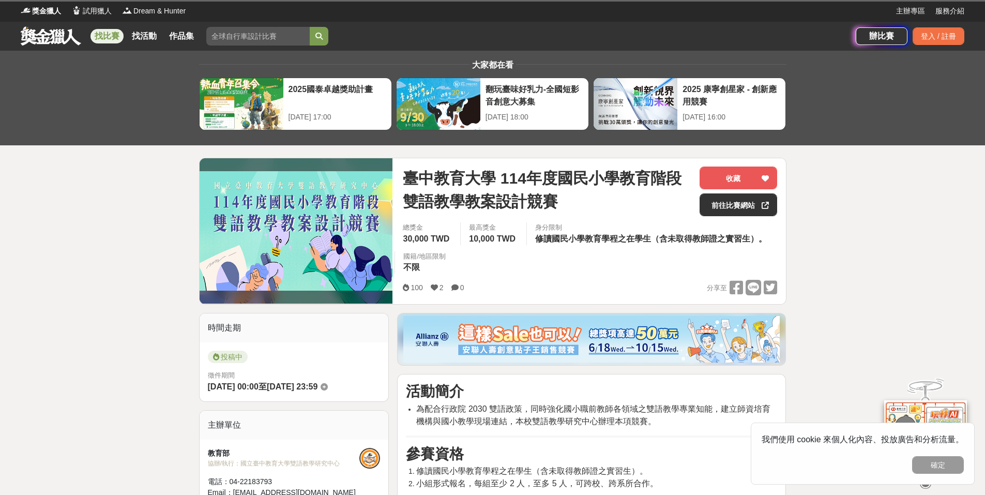 The width and height of the screenshot is (985, 495). Describe the element at coordinates (284, 481) in the screenshot. I see `div: 電話： 04-22183793` at that location.